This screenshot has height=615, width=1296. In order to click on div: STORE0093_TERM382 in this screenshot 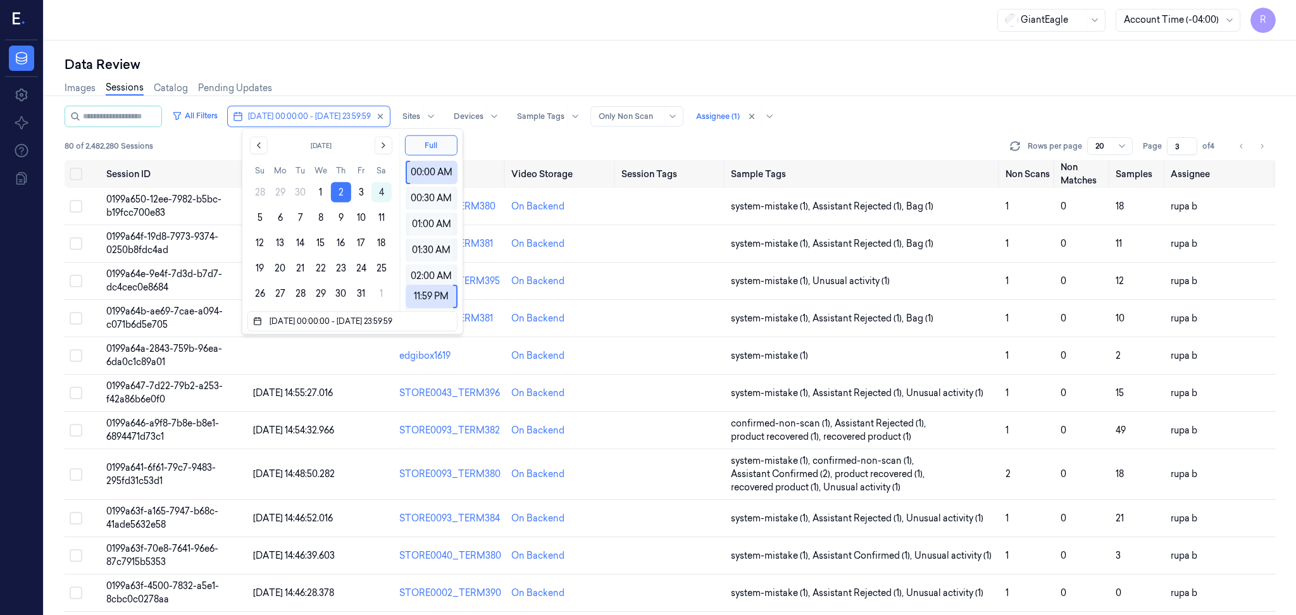, I will do `click(450, 430)`.